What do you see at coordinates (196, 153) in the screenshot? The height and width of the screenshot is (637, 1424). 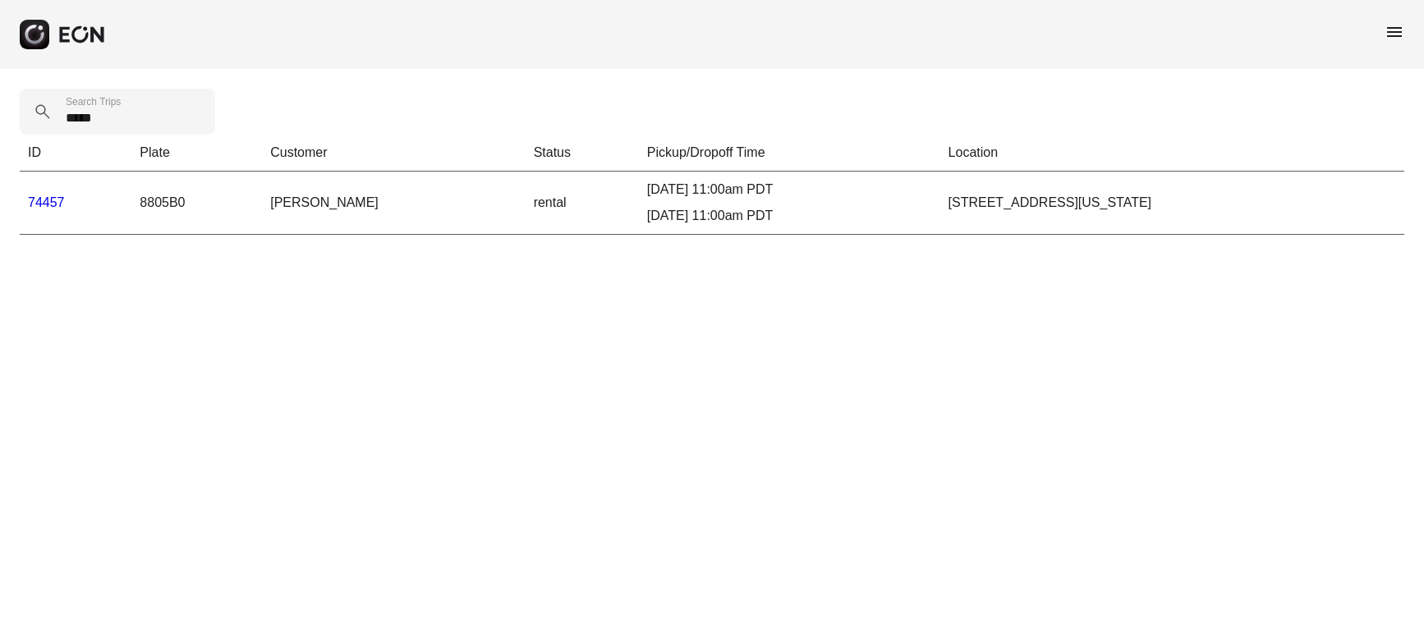 I see `th: Plate` at bounding box center [196, 153].